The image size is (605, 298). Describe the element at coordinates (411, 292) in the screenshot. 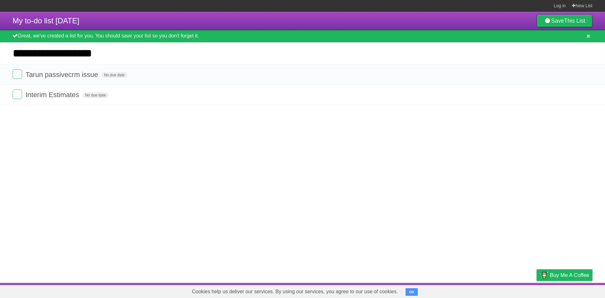

I see `button: OK` at that location.